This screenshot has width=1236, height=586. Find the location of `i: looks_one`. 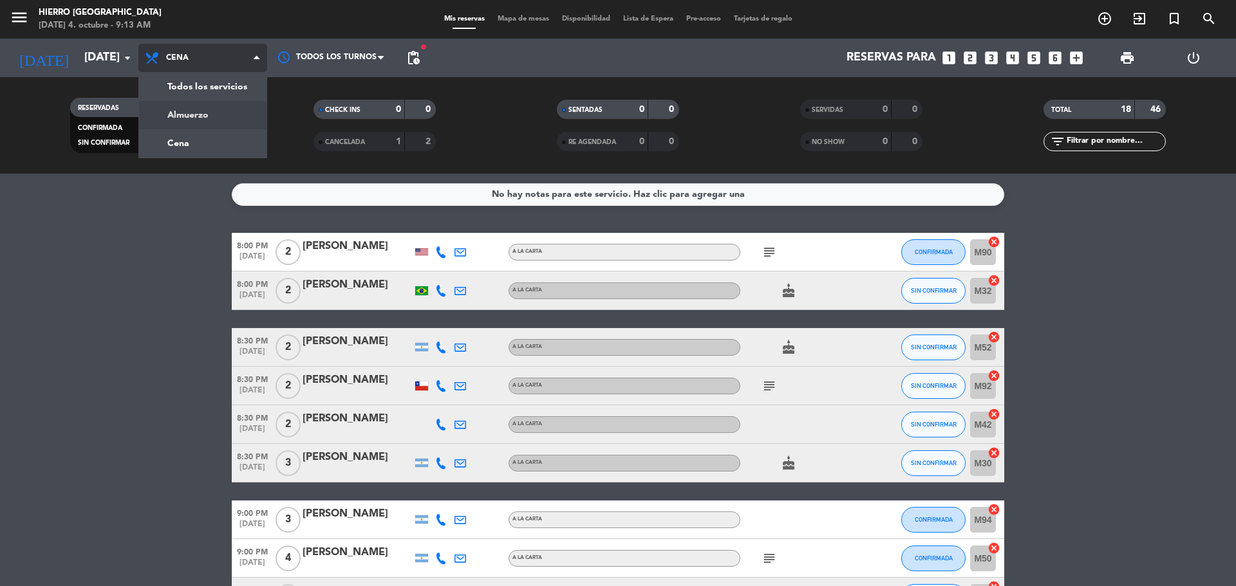

i: looks_one is located at coordinates (949, 58).